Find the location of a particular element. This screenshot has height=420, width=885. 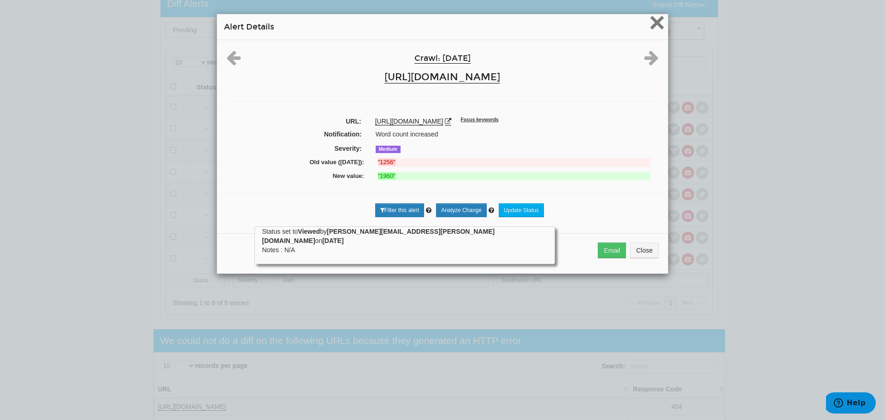

label: URL: is located at coordinates (294, 121).